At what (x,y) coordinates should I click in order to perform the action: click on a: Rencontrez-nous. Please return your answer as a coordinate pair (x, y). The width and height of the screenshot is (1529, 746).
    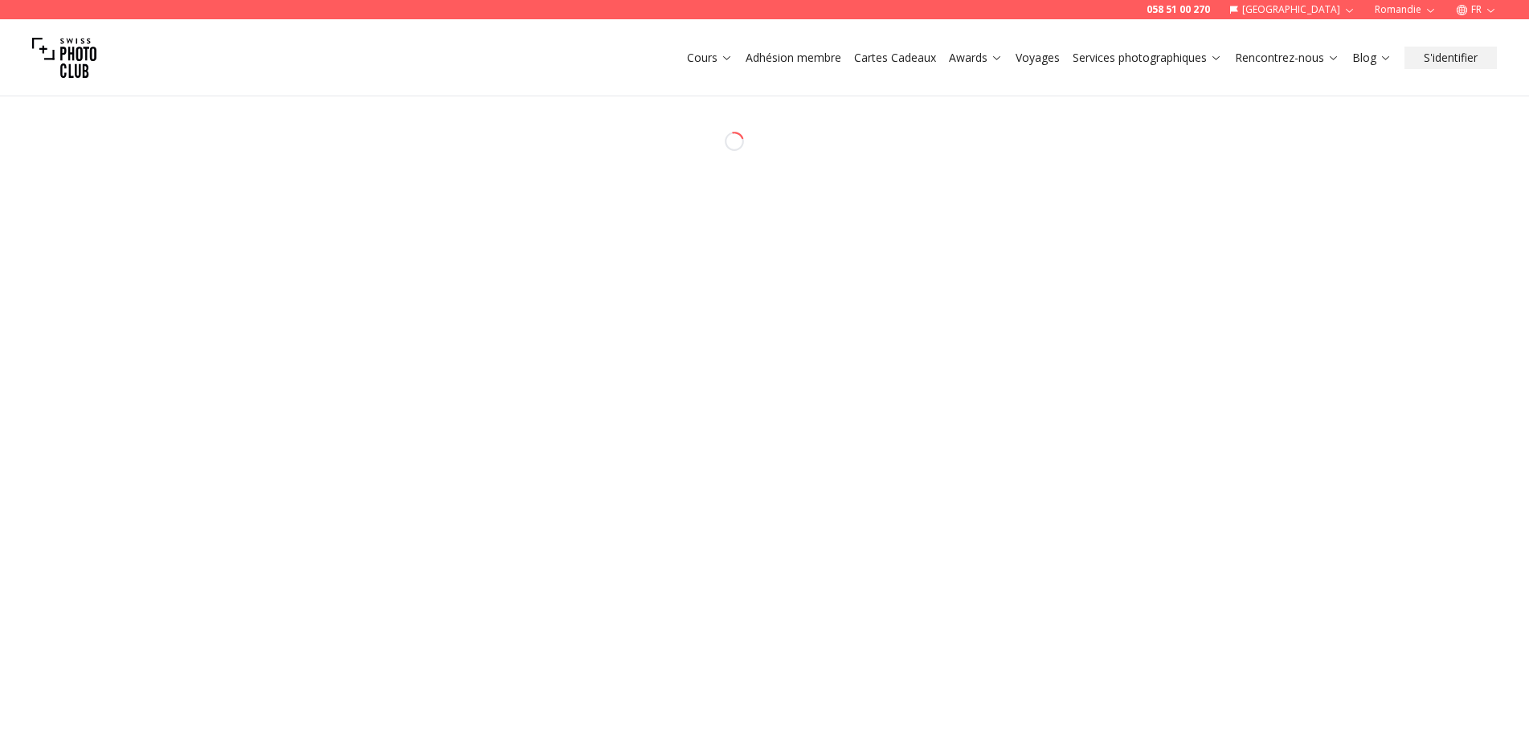
    Looking at the image, I should click on (1287, 58).